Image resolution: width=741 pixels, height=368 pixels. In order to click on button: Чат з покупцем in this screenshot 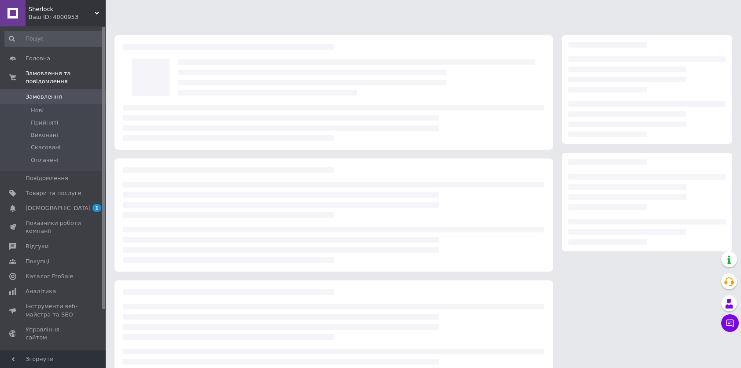, I will do `click(730, 323)`.